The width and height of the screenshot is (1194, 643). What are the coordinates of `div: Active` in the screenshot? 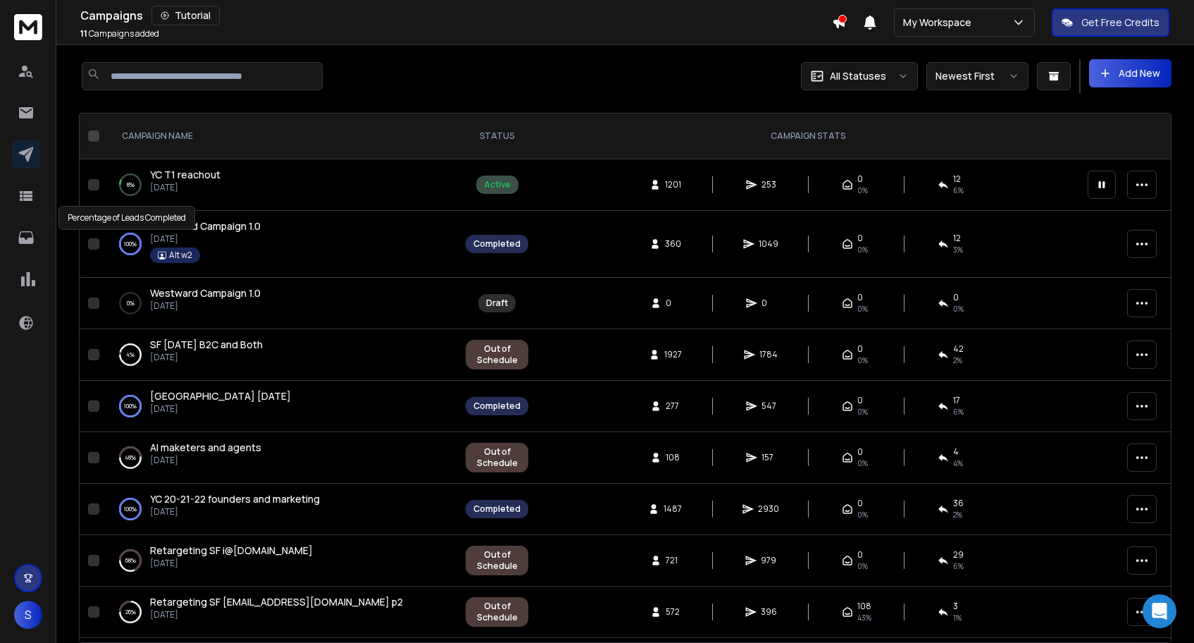 It's located at (497, 185).